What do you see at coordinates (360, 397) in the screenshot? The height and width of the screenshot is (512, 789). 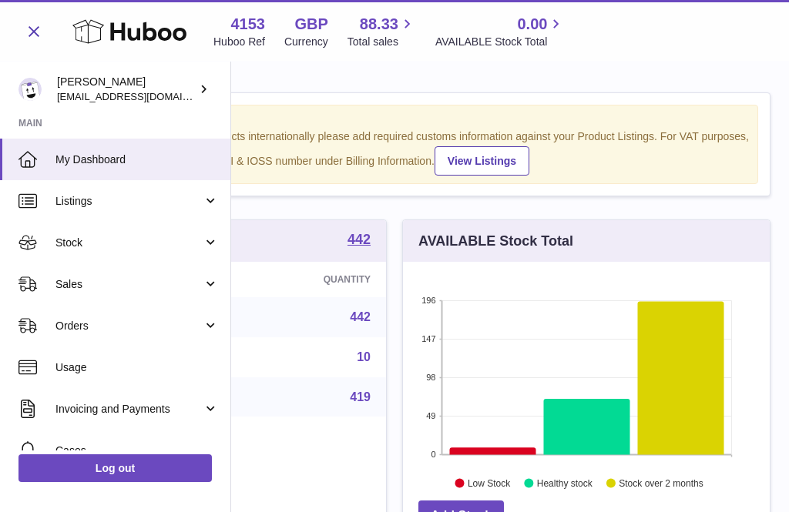 I see `a: 419` at bounding box center [360, 397].